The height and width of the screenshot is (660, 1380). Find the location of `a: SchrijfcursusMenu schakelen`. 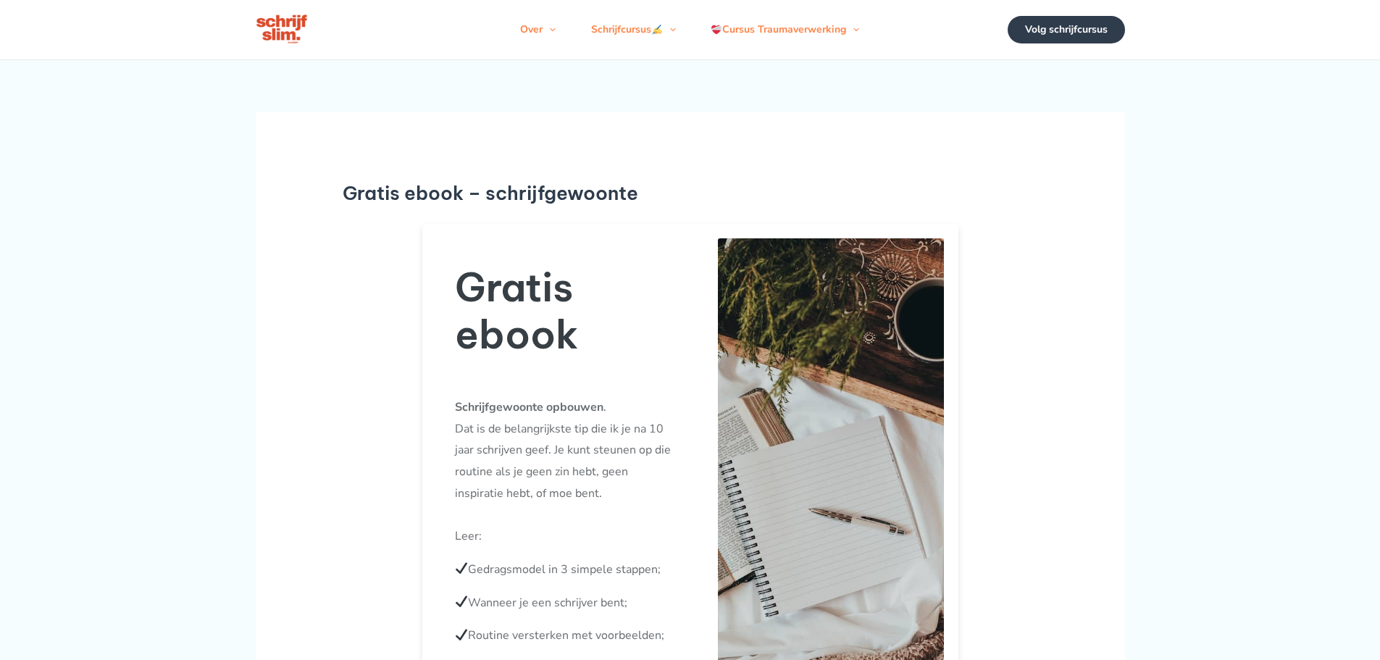

a: SchrijfcursusMenu schakelen is located at coordinates (633, 30).